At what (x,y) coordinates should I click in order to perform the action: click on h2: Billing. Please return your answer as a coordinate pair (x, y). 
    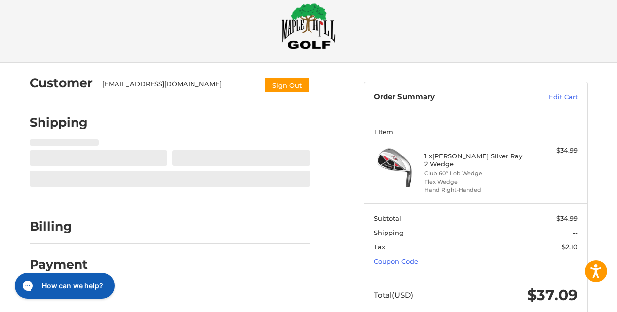
    Looking at the image, I should click on (58, 226).